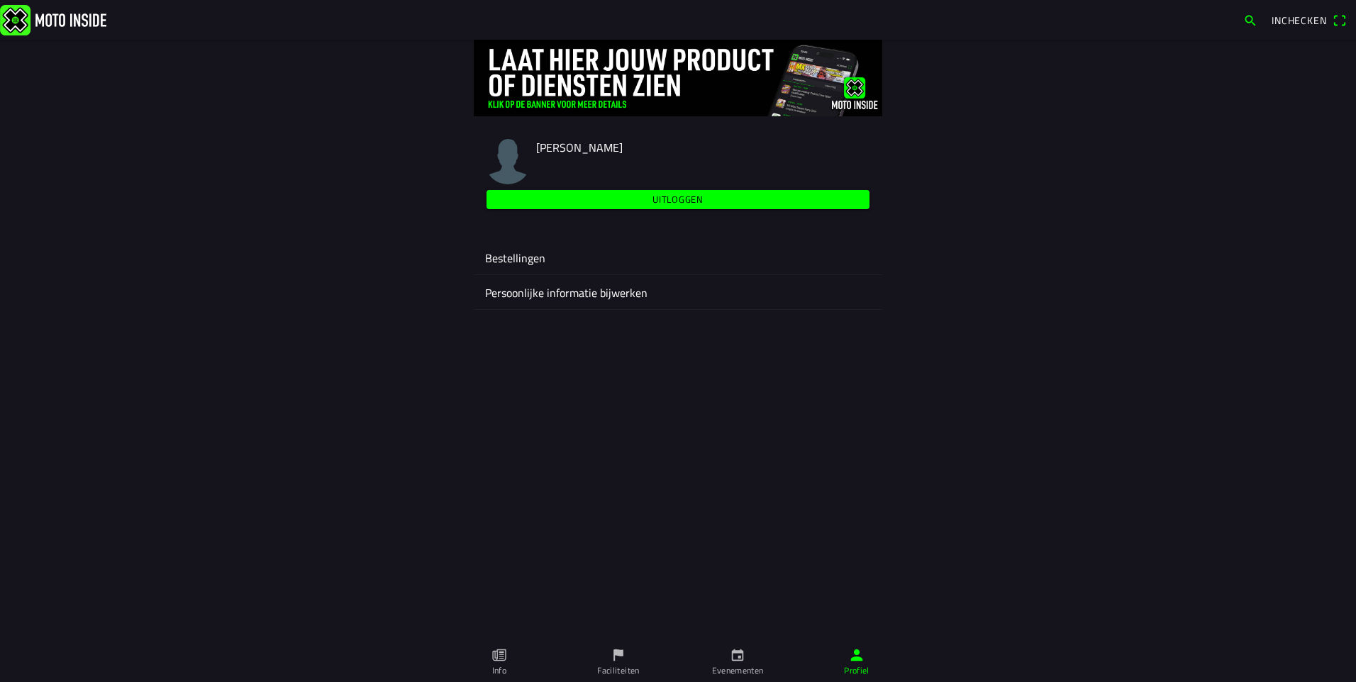 The image size is (1356, 682). I want to click on ion-icon: calendar, so click(738, 655).